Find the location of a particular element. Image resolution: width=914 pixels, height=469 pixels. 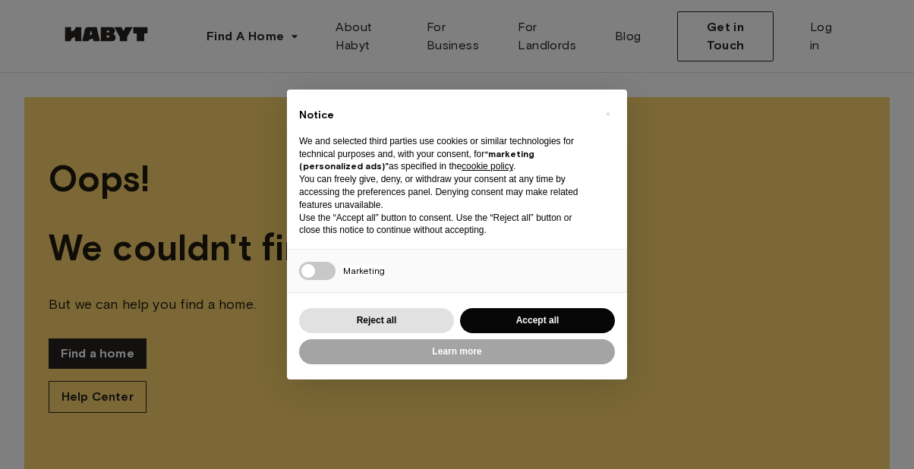

p: We and selected third parties use cookies or similar technologies for technical purposes and, wit... is located at coordinates (445, 154).